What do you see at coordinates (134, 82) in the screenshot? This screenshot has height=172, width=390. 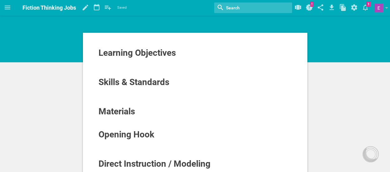 I see `span: Skills & Standards` at bounding box center [134, 82].